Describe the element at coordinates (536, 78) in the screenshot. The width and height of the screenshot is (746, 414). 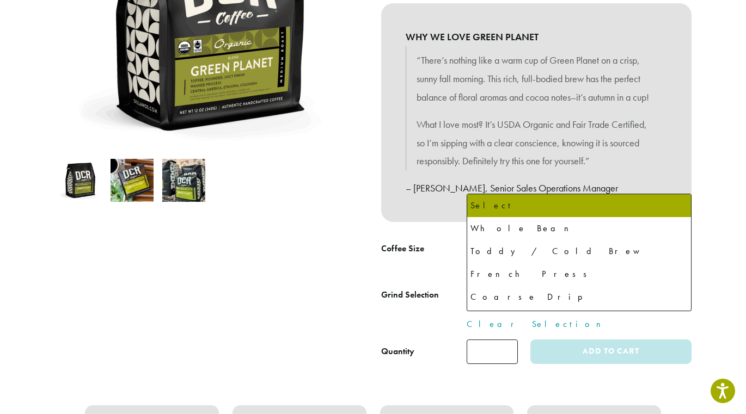
I see `p: “There’s nothing like a warm cup of Green Planet on a crisp, sunny fall morning. This rich, full-...` at that location.